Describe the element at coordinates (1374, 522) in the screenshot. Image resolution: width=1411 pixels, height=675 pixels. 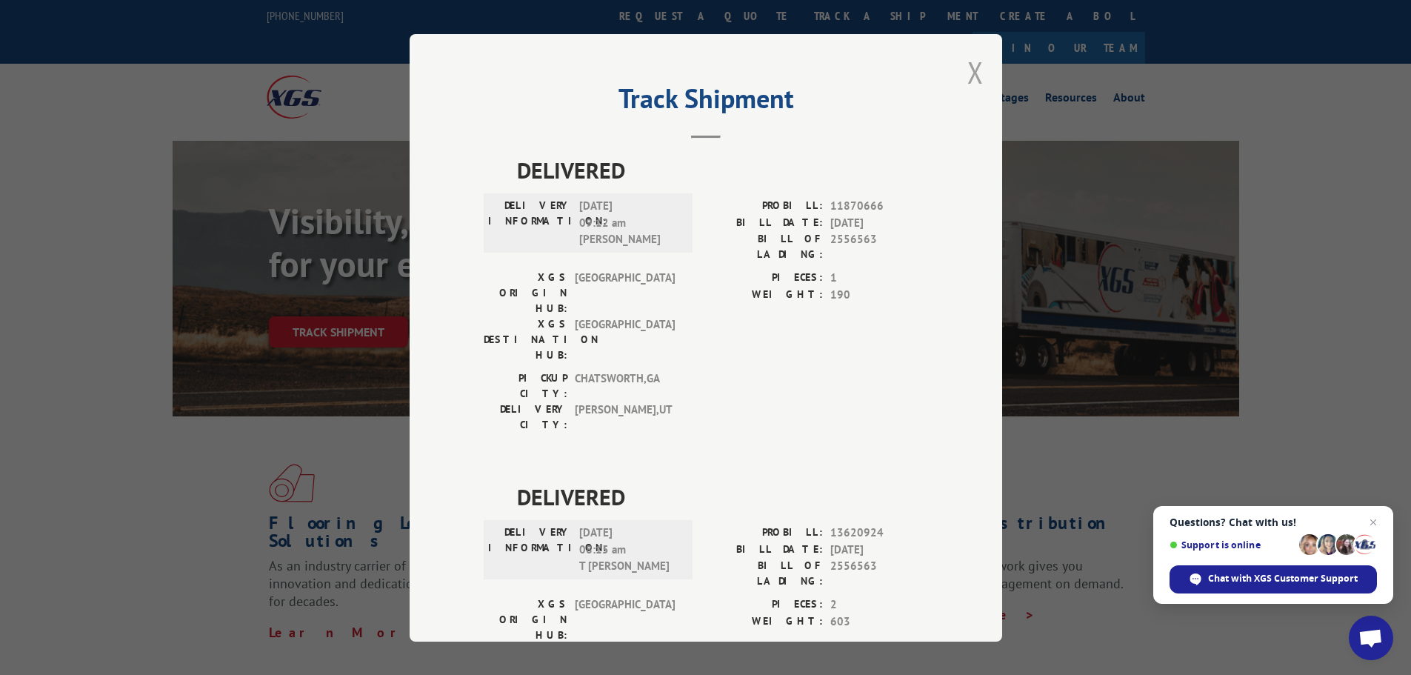
I see `span: Close chat` at that location.